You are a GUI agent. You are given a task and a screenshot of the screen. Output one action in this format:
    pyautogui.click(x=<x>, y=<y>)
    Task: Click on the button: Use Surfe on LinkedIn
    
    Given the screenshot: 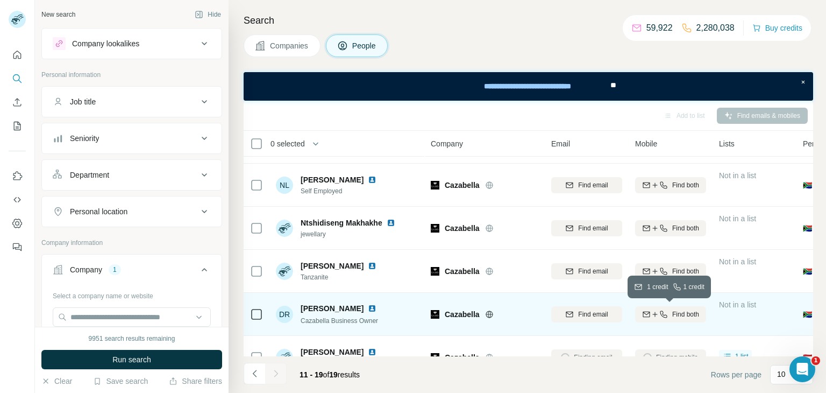 What is the action you would take?
    pyautogui.click(x=17, y=176)
    